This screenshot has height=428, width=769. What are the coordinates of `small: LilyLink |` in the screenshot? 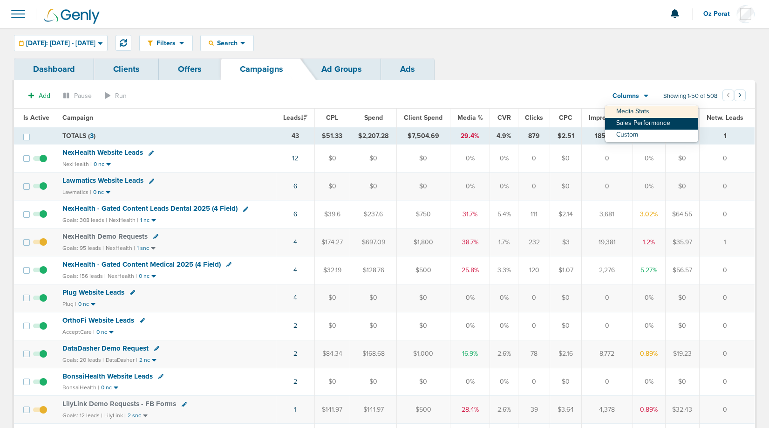 It's located at (115, 415).